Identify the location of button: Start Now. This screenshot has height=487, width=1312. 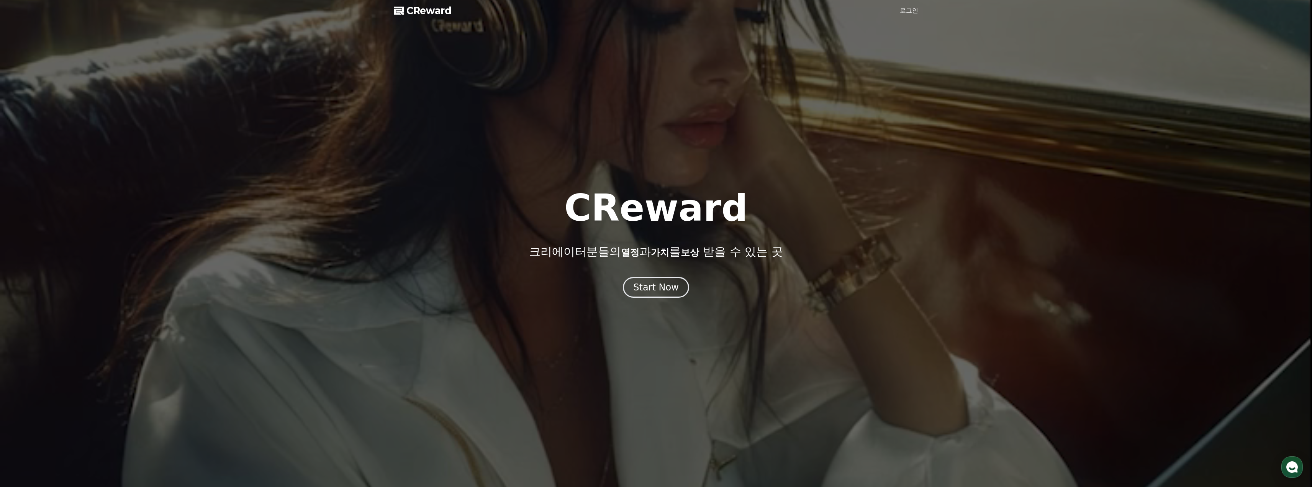
(656, 287).